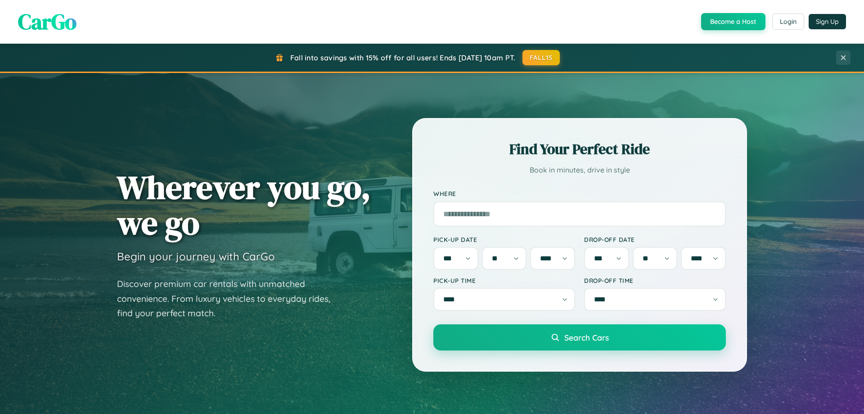  What do you see at coordinates (580, 170) in the screenshot?
I see `p: Book in minutes, drive in style` at bounding box center [580, 170].